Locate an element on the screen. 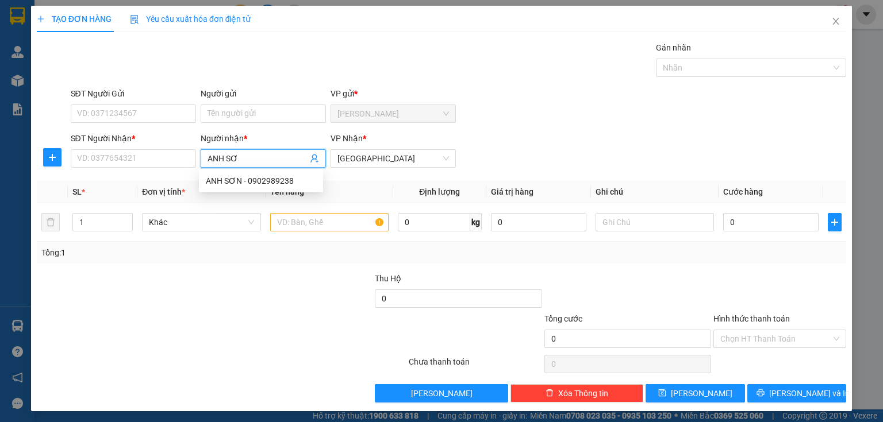  button: delete is located at coordinates (51, 222).